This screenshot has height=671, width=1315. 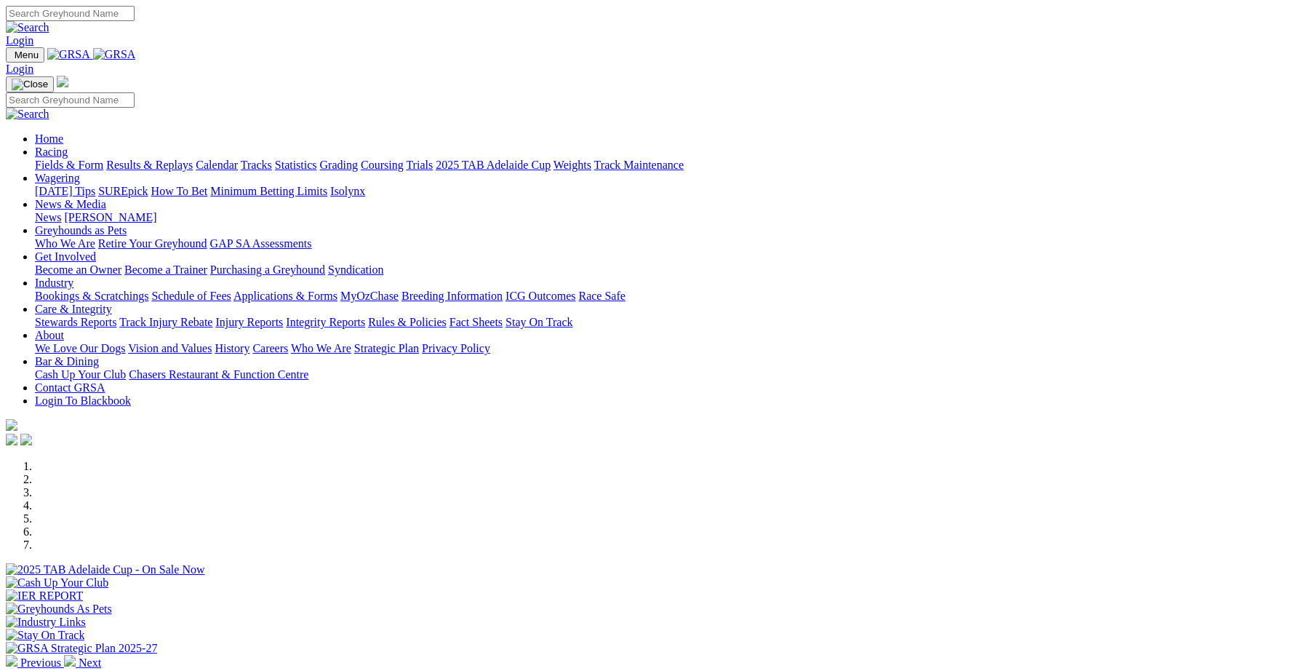 What do you see at coordinates (57, 583) in the screenshot?
I see `img: Cash Up Your Club` at bounding box center [57, 583].